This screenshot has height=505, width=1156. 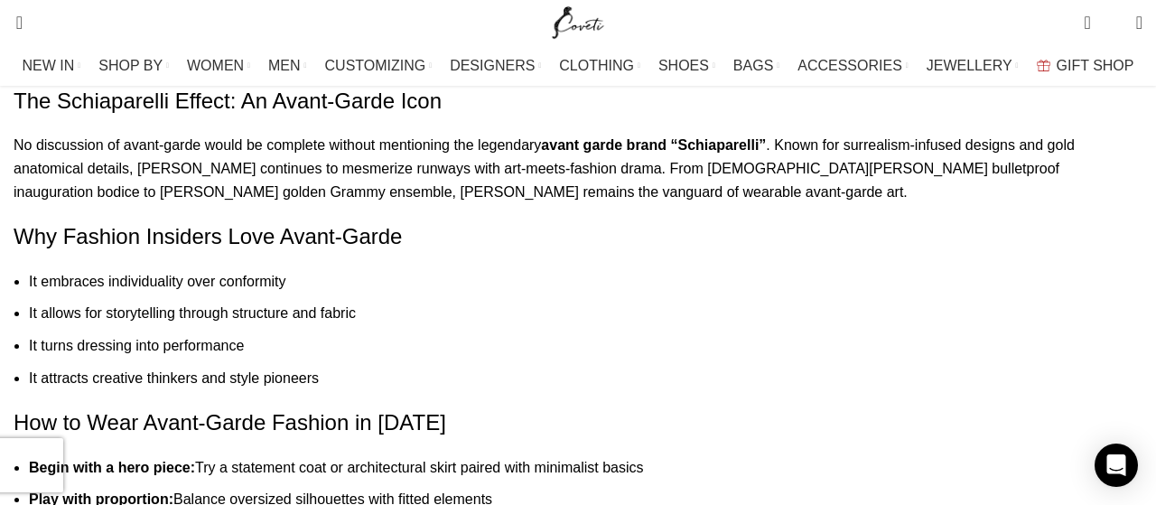 What do you see at coordinates (112, 467) in the screenshot?
I see `strong: Begin with a hero piece:` at bounding box center [112, 467].